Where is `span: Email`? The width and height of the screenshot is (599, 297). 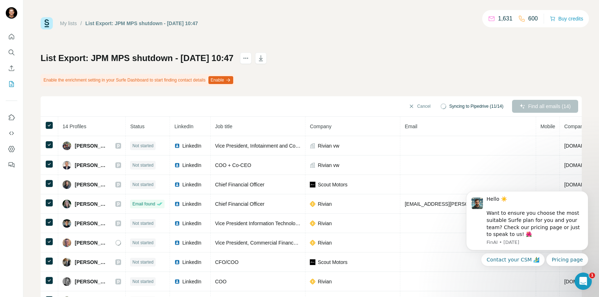
span: Email is located at coordinates (411, 127).